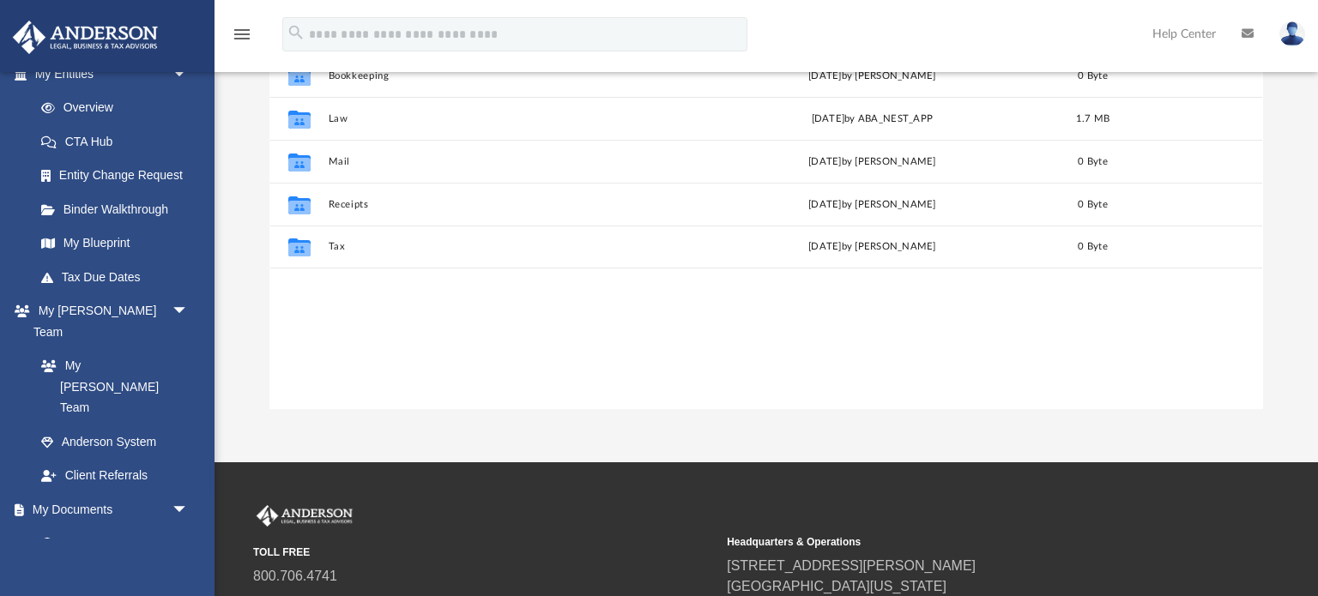 This screenshot has width=1318, height=596. Describe the element at coordinates (507, 118) in the screenshot. I see `button: Law` at that location.